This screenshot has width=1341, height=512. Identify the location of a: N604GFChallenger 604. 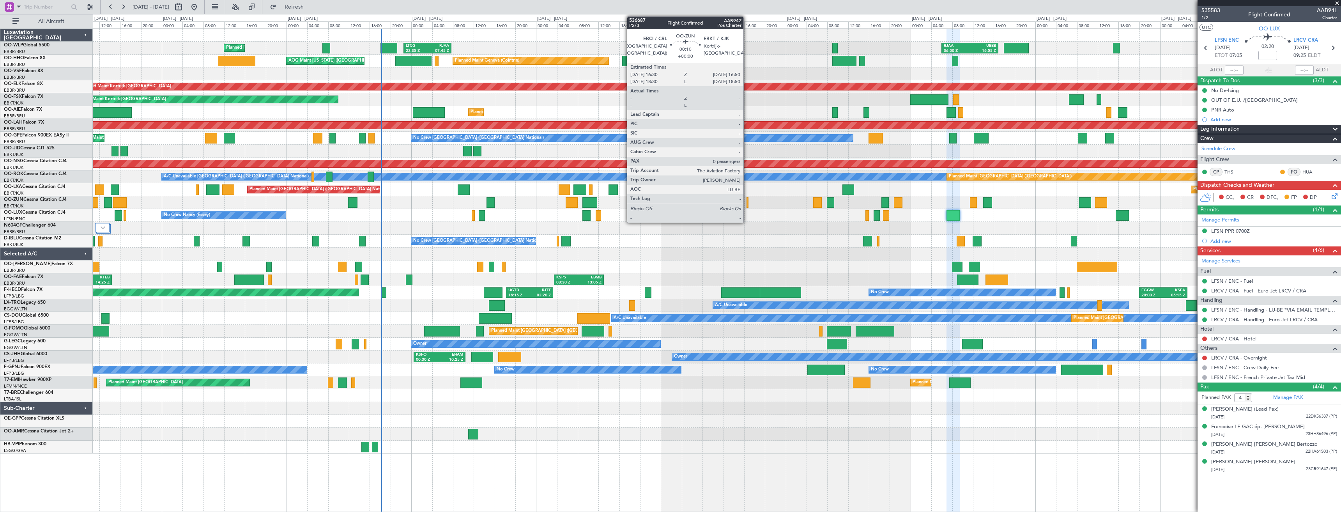
(30, 225).